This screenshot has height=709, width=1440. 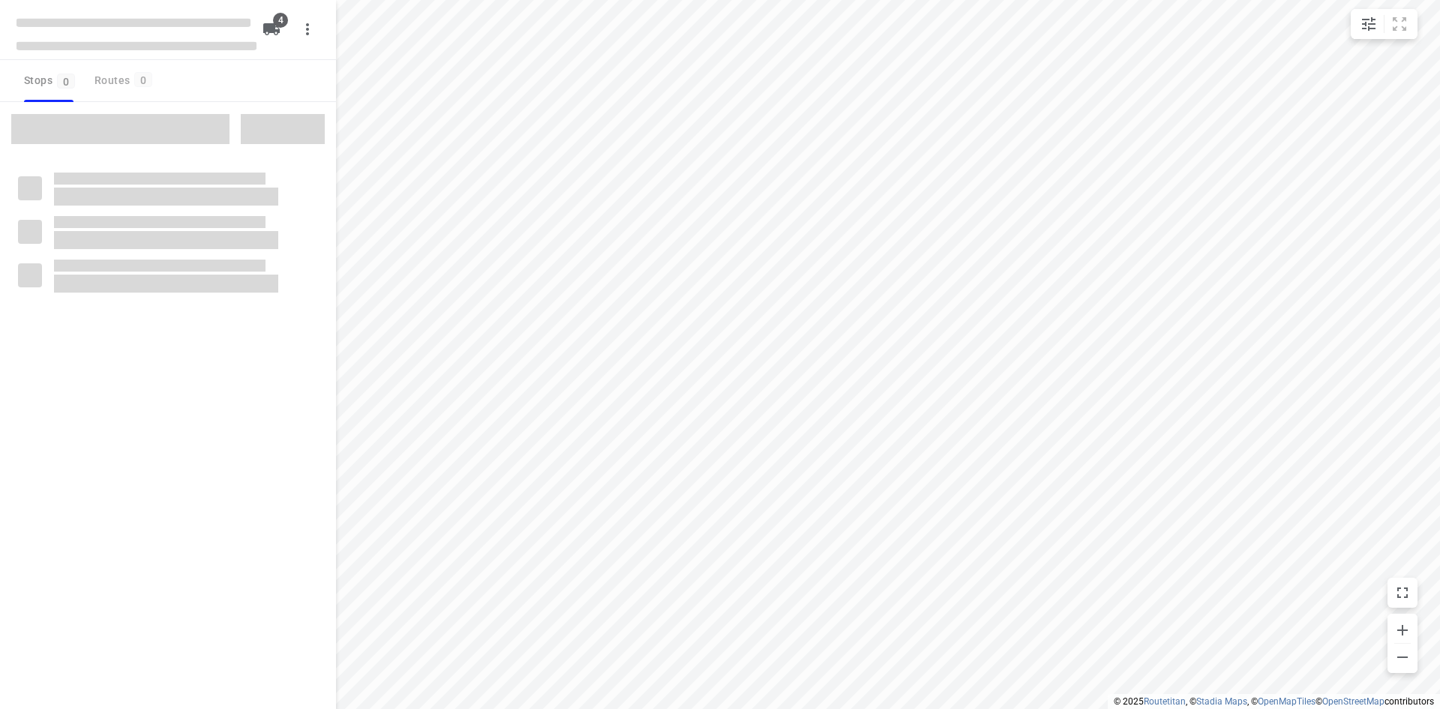 I want to click on button: Map settings, so click(x=1368, y=24).